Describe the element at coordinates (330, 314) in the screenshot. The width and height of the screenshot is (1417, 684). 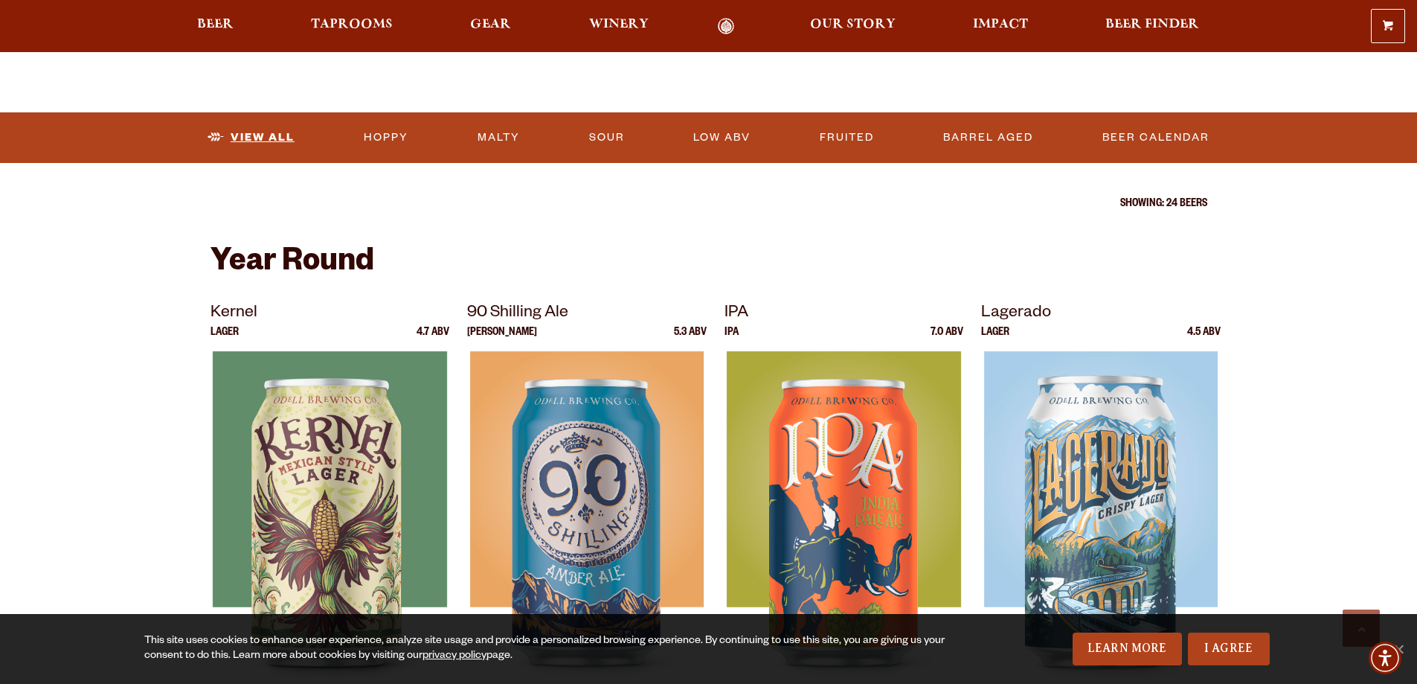
I see `p: Kernel` at that location.